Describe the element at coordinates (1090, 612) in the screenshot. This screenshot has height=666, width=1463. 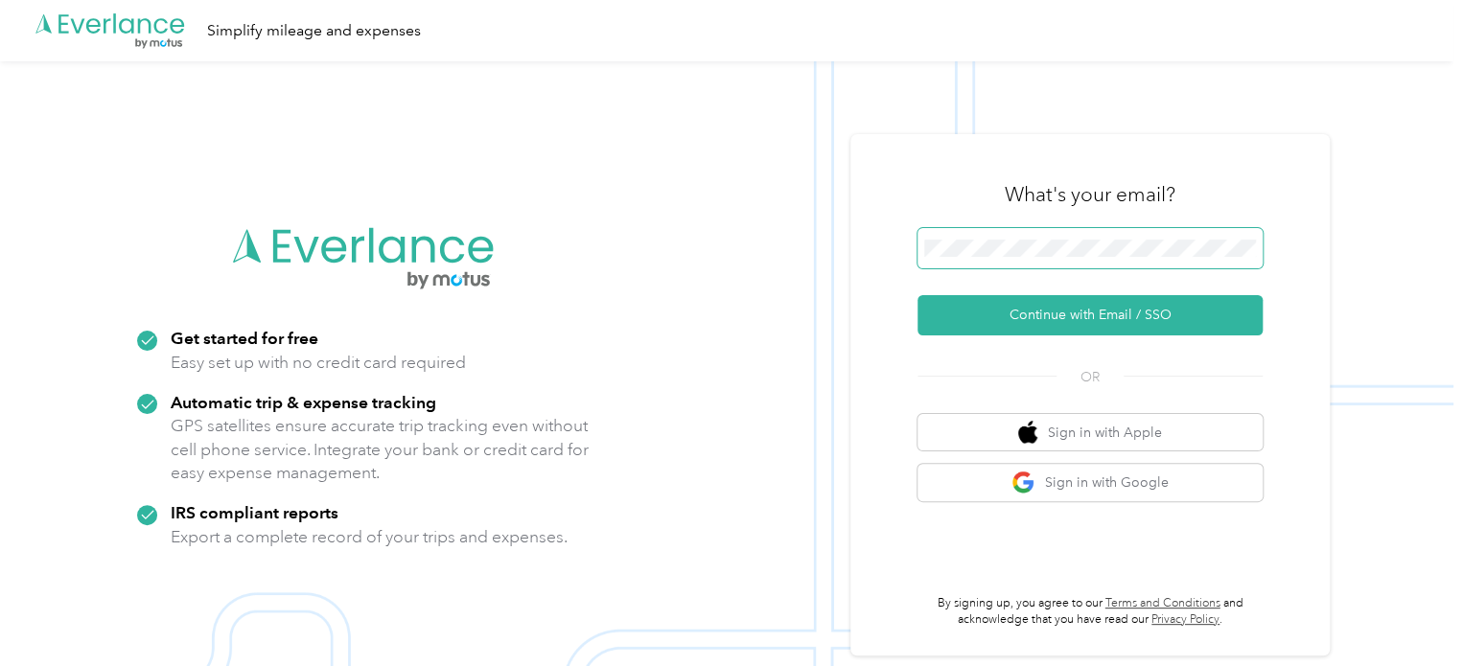
I see `p: By signing up, you agree to our and acknowledge that you have read our .` at that location.